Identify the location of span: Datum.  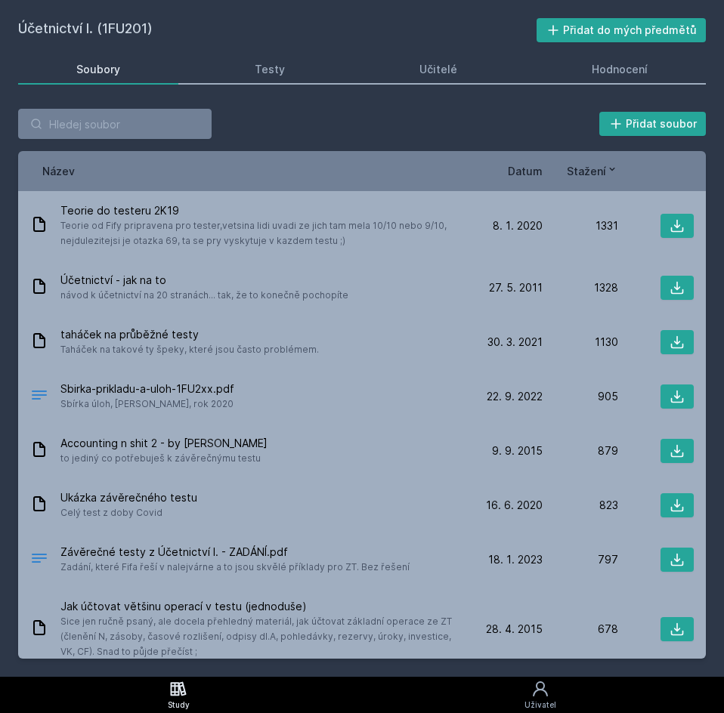
(525, 171).